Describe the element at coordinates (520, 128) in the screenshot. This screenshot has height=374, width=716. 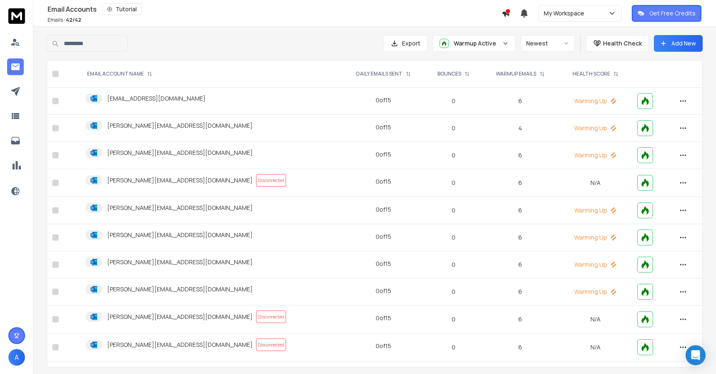
I see `td: 4` at that location.